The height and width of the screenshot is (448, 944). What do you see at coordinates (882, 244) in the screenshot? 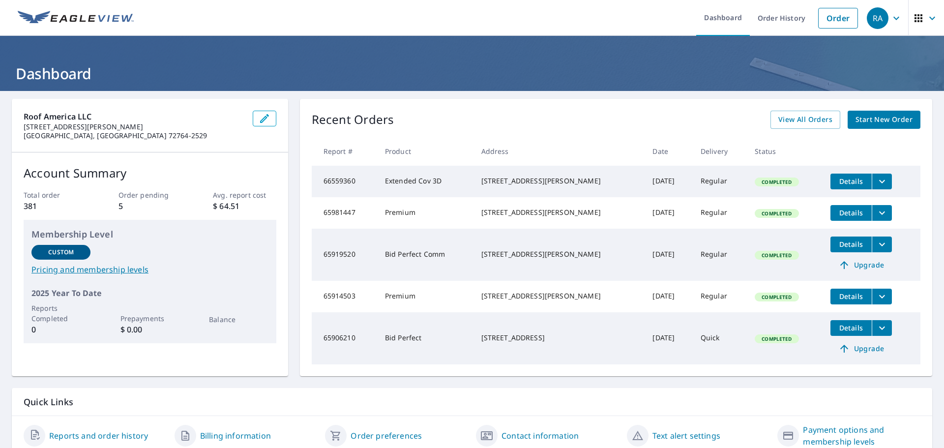
I see `button: filesDropdownBtn-65919520` at bounding box center [882, 244].